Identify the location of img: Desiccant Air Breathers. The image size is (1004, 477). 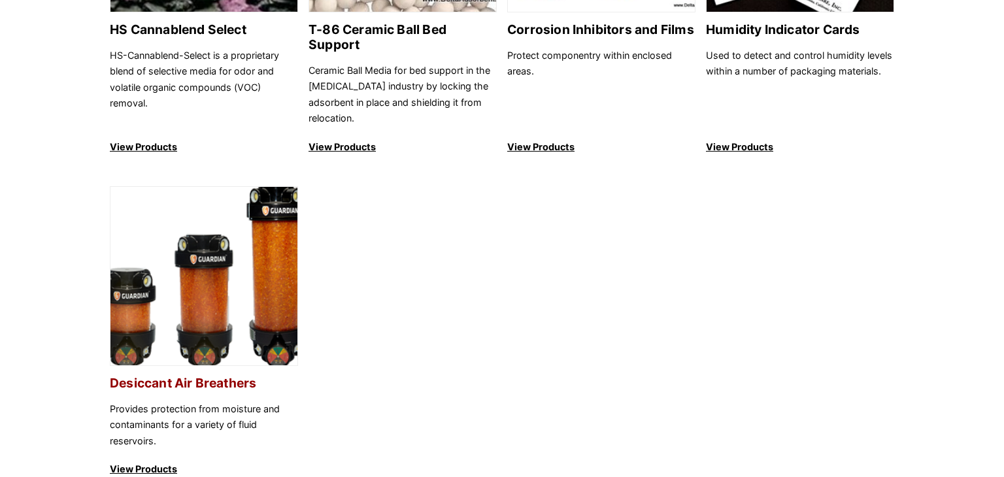
(204, 276).